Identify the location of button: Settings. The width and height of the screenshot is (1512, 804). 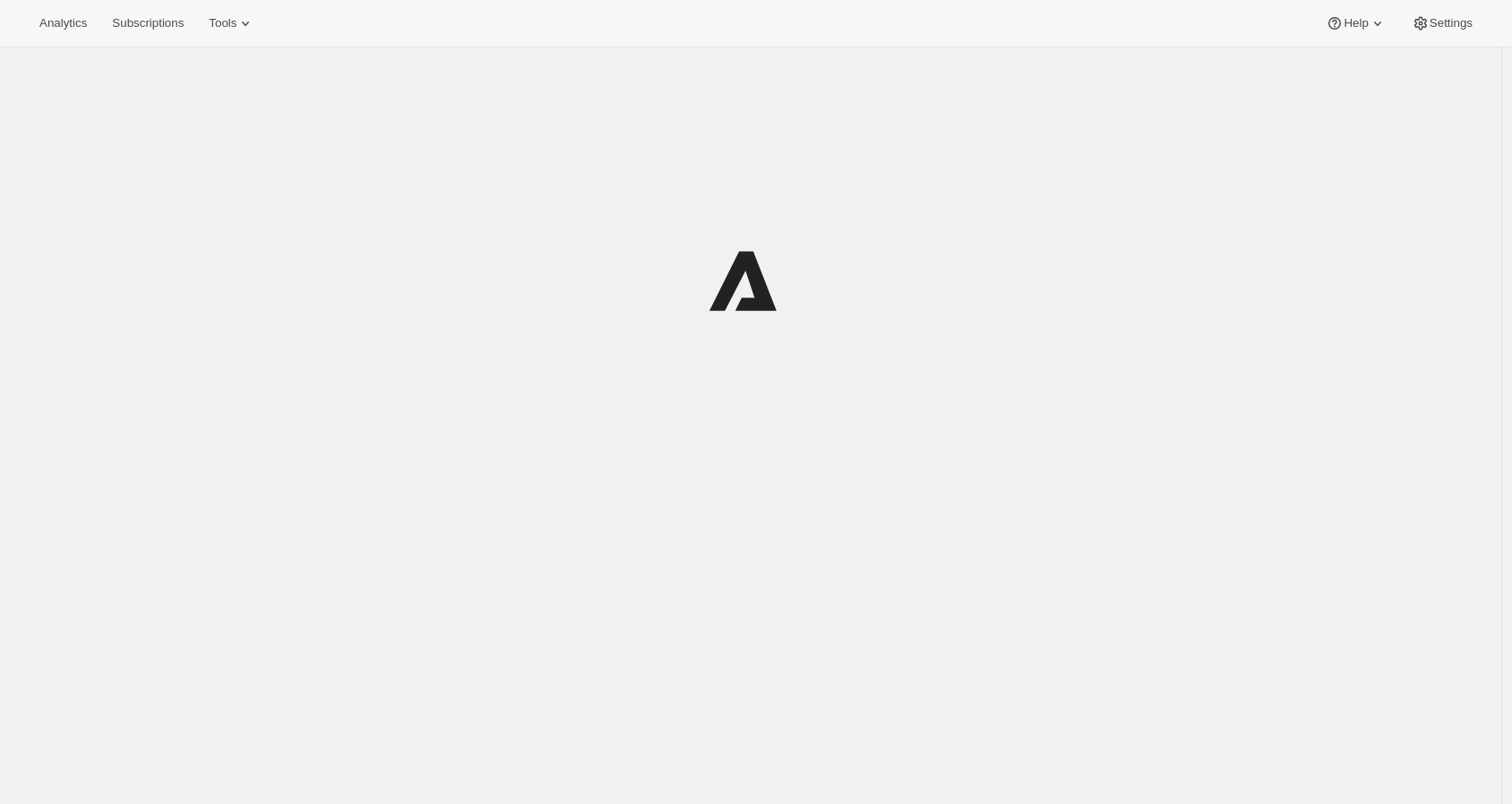
(1442, 23).